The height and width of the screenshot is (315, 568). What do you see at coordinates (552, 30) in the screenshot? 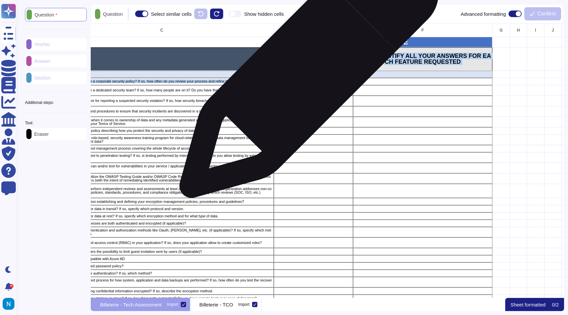
I see `span: J` at bounding box center [552, 30].